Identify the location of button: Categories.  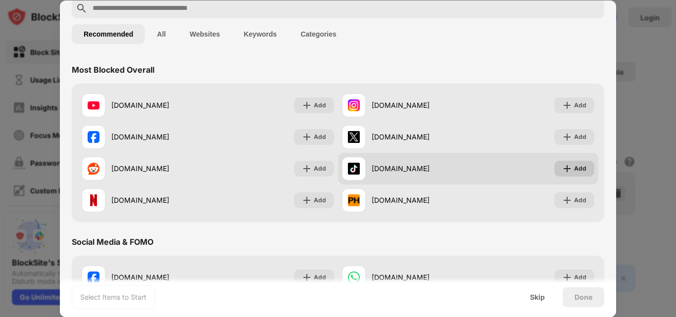
(318, 34).